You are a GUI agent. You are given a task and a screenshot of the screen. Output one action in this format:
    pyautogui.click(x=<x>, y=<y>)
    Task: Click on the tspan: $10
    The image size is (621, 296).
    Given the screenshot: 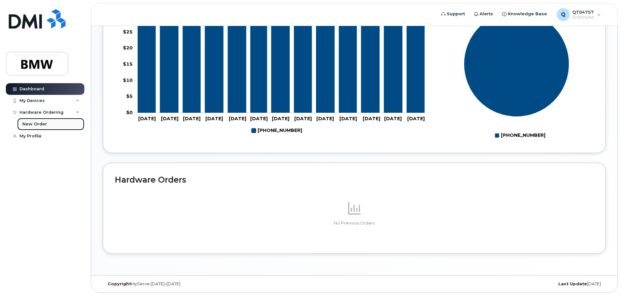 What is the action you would take?
    pyautogui.click(x=128, y=80)
    